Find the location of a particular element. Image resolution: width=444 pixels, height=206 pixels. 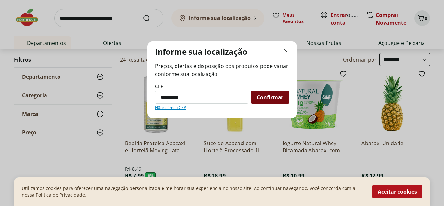

button: Aceitar cookies is located at coordinates (397, 191).